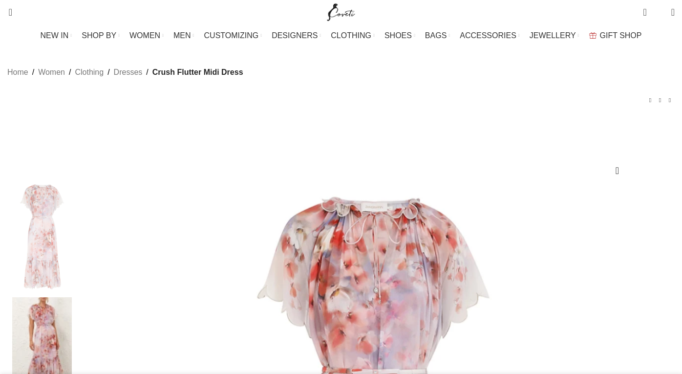  I want to click on a: NEW IN, so click(56, 36).